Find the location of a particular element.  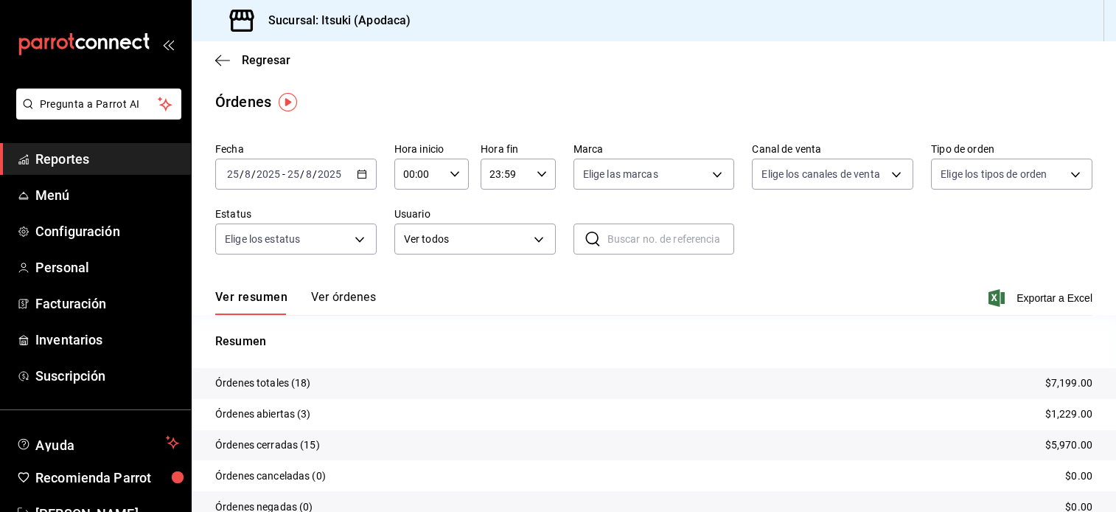

font: Reportes is located at coordinates (62, 159).